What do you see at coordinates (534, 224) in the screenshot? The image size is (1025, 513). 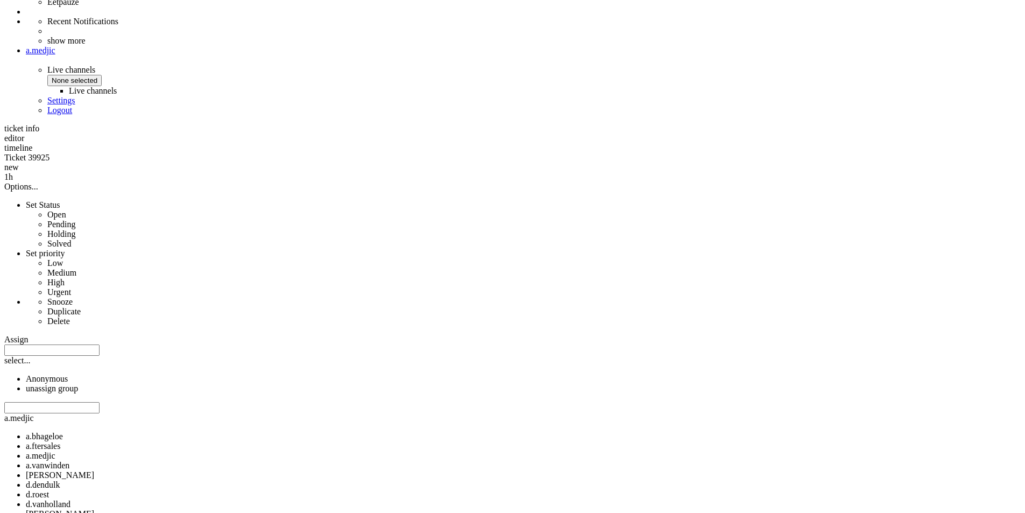 I see `li: Pending` at bounding box center [534, 224].